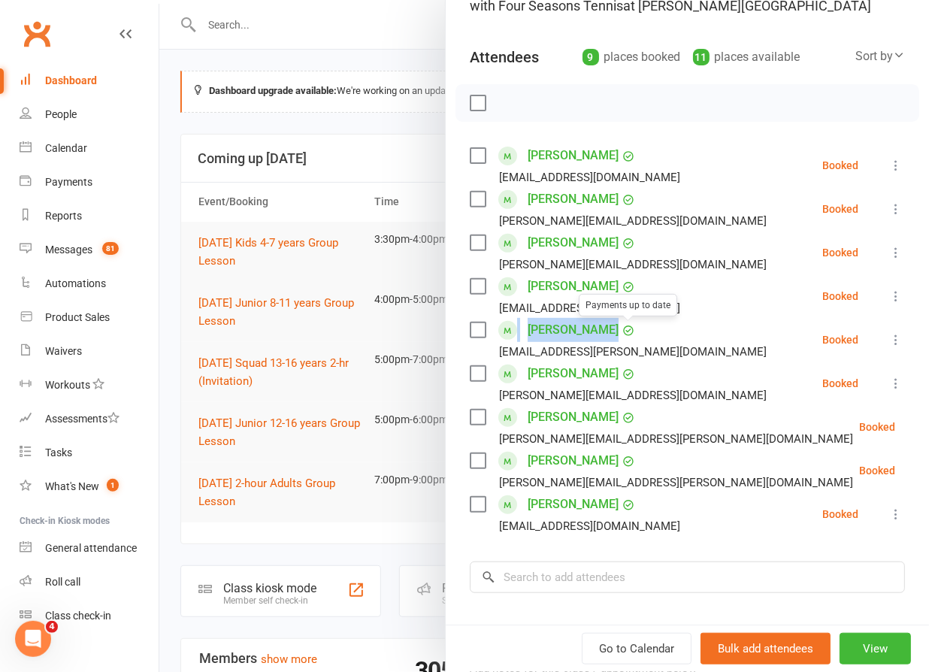  What do you see at coordinates (89, 114) in the screenshot?
I see `a: People` at bounding box center [89, 114].